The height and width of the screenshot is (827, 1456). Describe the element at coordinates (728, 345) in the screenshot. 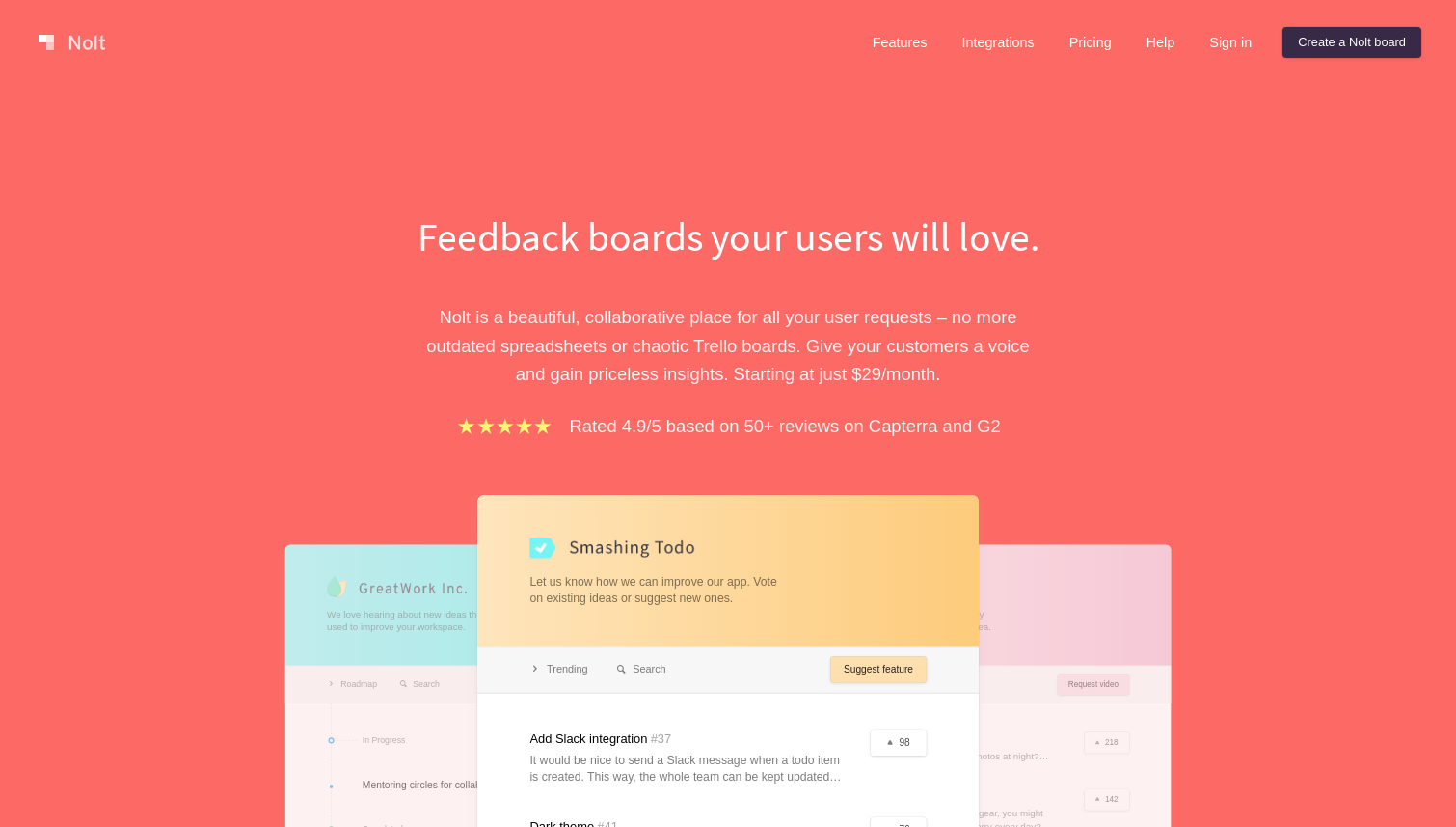

I see `p: Nolt is a beautiful, collaborative place for all your user requests – no more outdated spreadshee...` at that location.